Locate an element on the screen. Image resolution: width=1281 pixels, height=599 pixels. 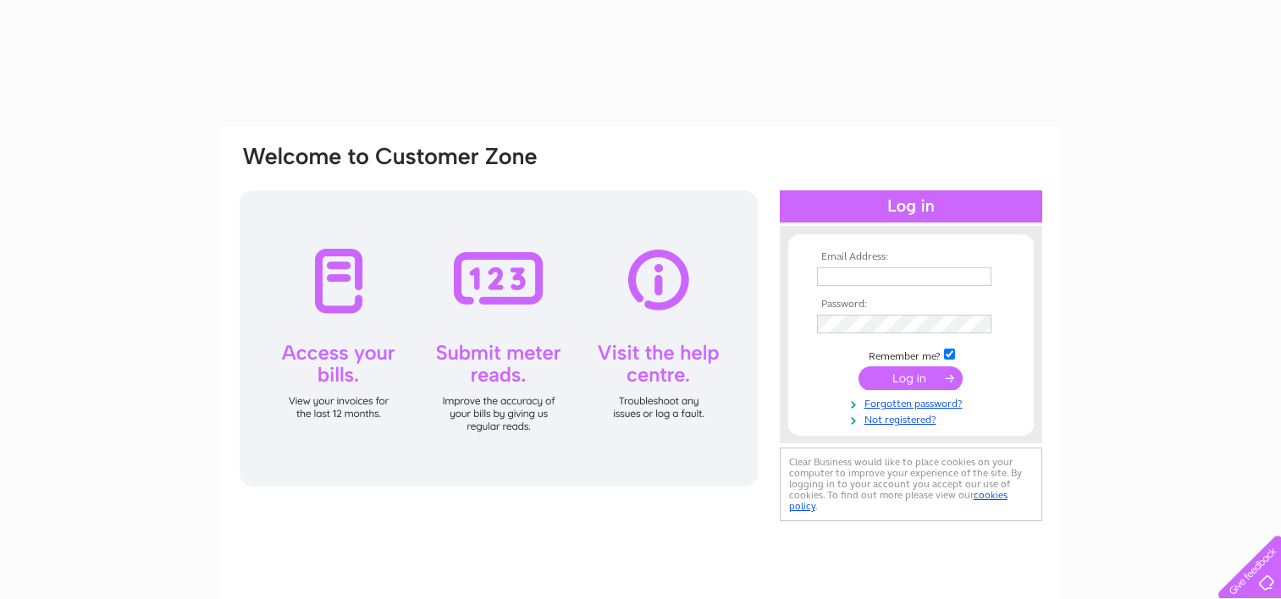
th: Password: is located at coordinates (911, 305).